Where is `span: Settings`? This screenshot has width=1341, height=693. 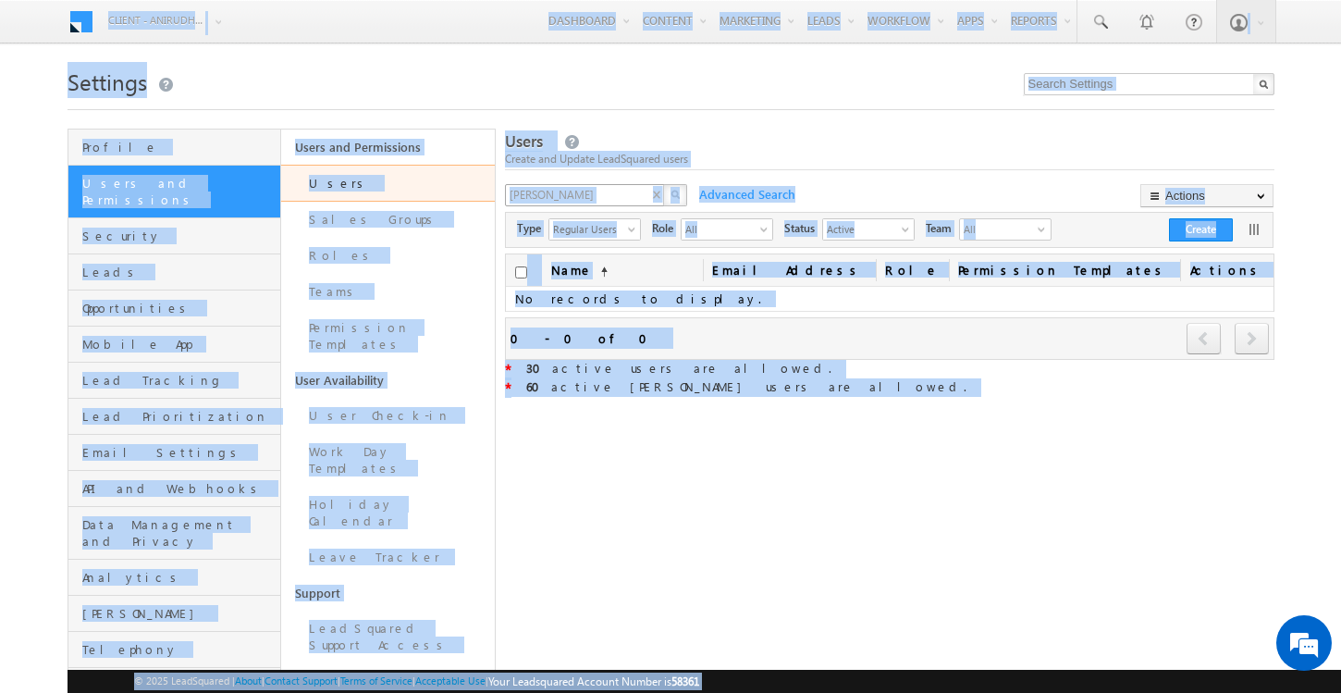 span: Settings is located at coordinates (107, 81).